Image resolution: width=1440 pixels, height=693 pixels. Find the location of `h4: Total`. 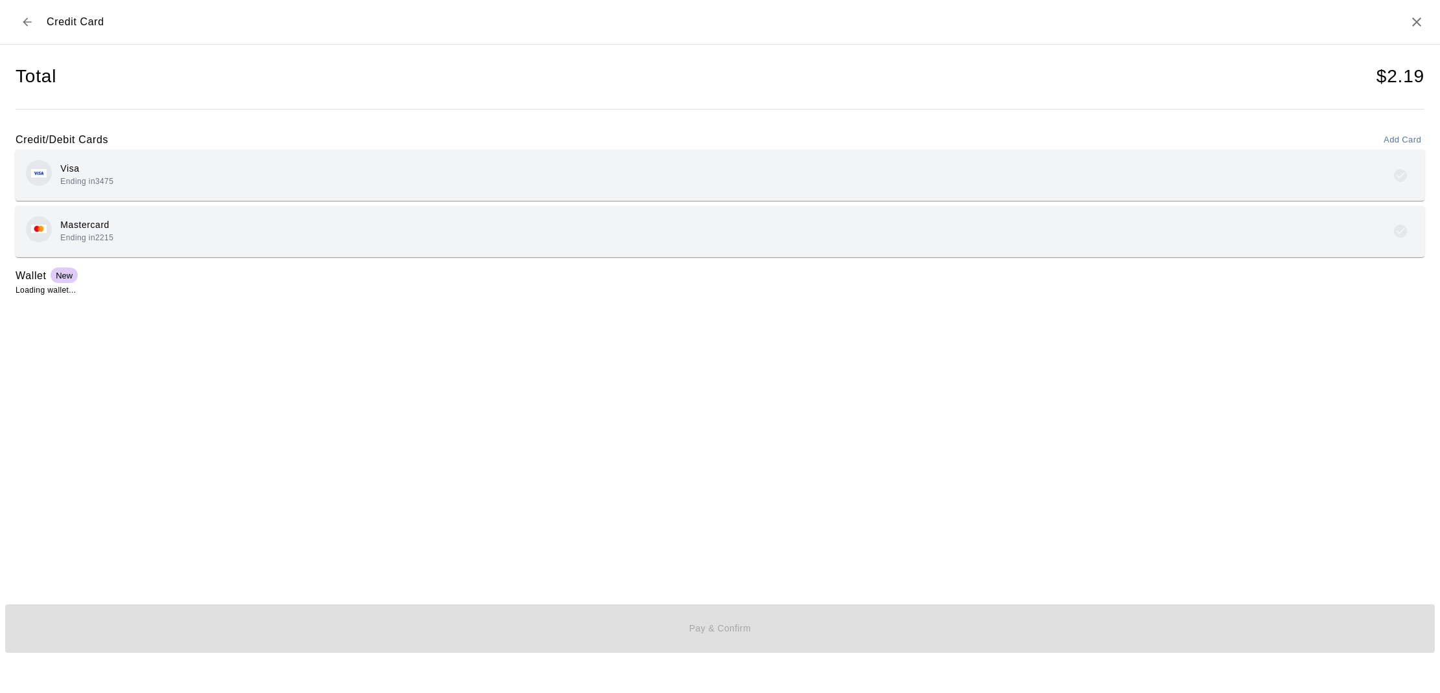

h4: Total is located at coordinates (36, 76).